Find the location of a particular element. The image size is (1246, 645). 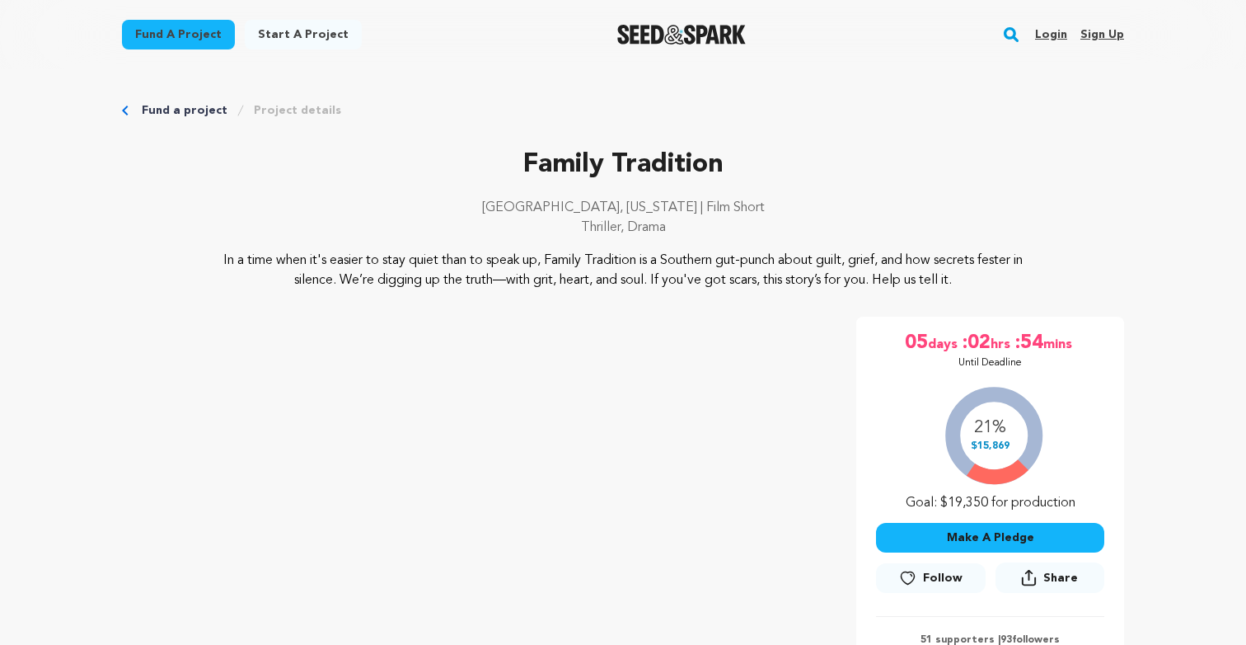

img: Seed&Spark Logo Dark Mode is located at coordinates (682, 35).